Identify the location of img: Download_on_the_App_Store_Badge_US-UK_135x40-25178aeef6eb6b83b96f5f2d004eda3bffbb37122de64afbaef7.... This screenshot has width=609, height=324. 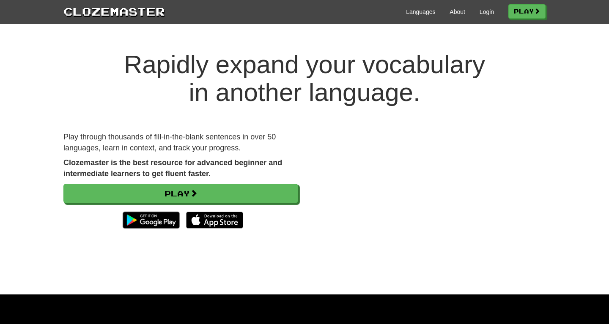
(214, 220).